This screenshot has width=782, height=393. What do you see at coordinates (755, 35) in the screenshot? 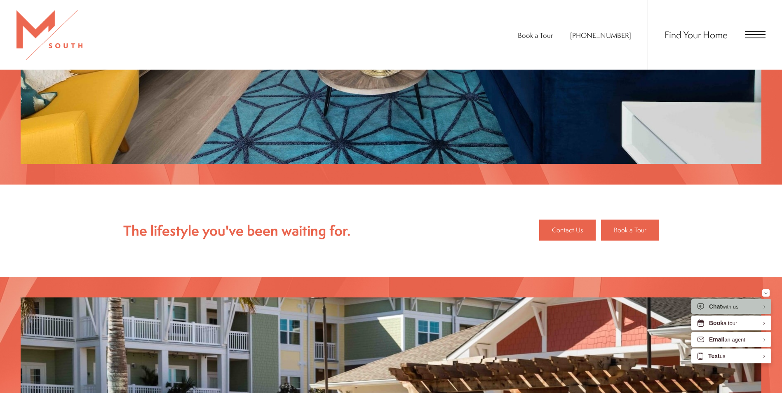
I see `button: Open Menu` at bounding box center [755, 35].